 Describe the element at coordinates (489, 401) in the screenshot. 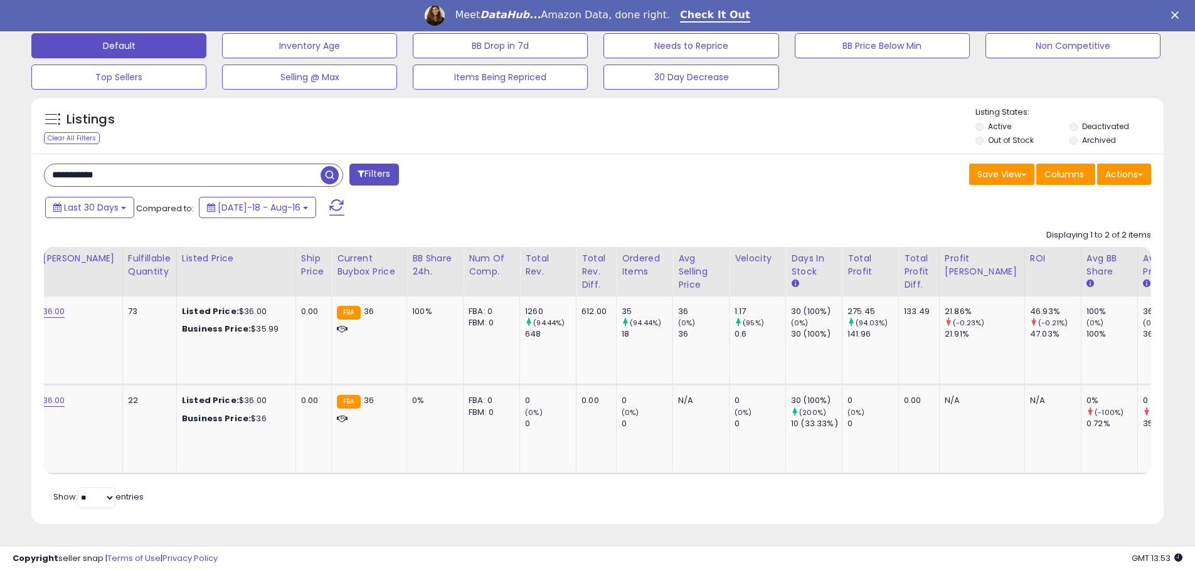

I see `div: FBA: 0` at that location.